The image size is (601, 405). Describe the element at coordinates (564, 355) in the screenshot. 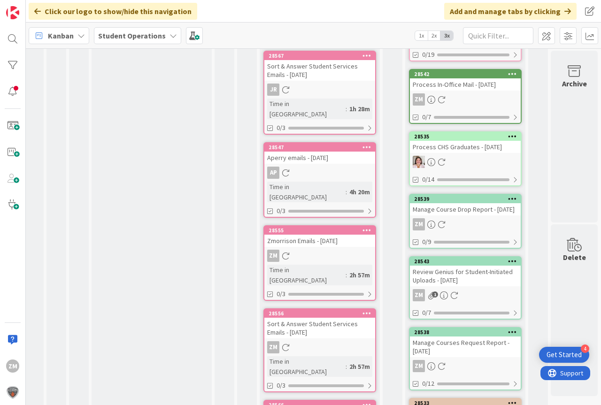

I see `div: Get Started` at that location.